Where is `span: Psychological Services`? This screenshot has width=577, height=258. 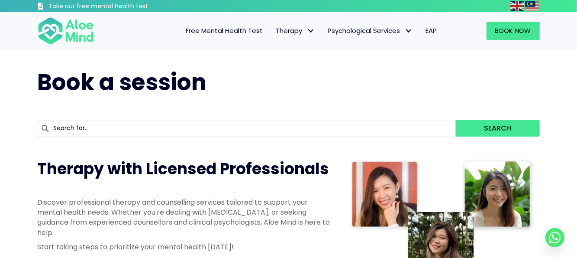 span: Psychological Services is located at coordinates (371, 30).